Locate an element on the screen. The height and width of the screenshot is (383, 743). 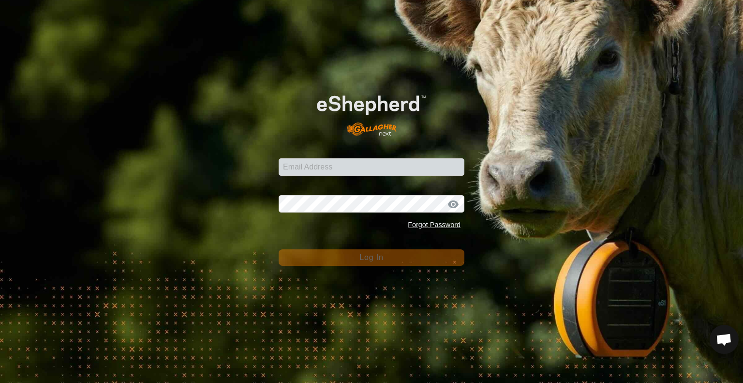
div: Open chat is located at coordinates (724, 339).